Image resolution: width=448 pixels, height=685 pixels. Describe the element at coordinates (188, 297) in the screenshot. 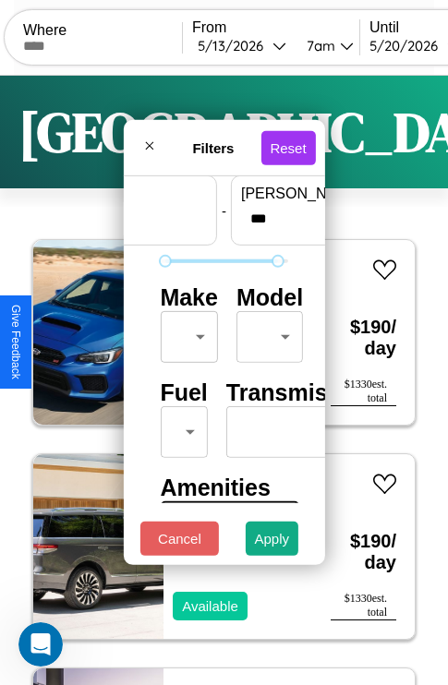

I see `h4: Make` at that location.